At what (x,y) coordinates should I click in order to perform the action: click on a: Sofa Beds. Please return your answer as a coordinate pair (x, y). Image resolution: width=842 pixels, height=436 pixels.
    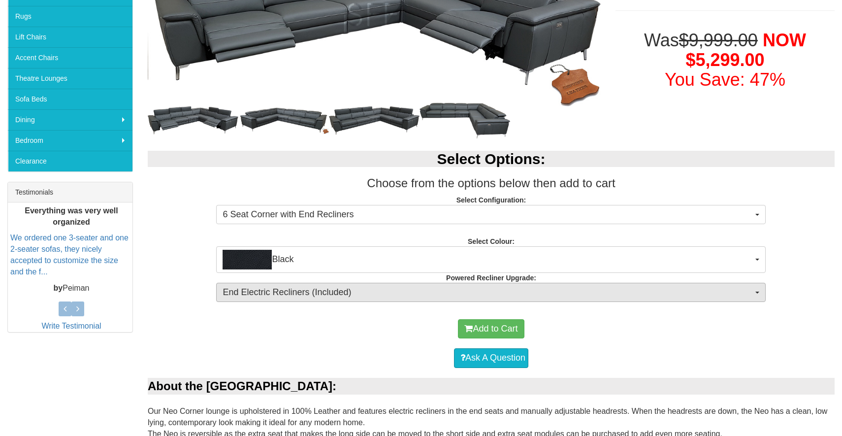
    Looking at the image, I should click on (70, 99).